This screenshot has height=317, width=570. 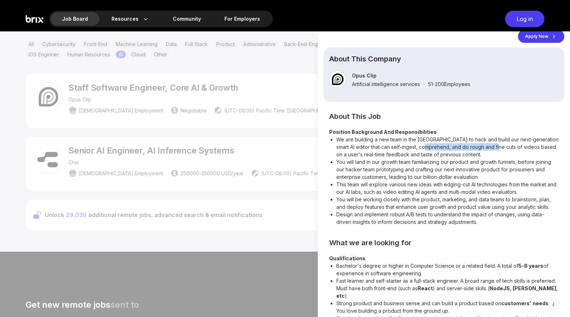 I want to click on strong: React, so click(x=425, y=288).